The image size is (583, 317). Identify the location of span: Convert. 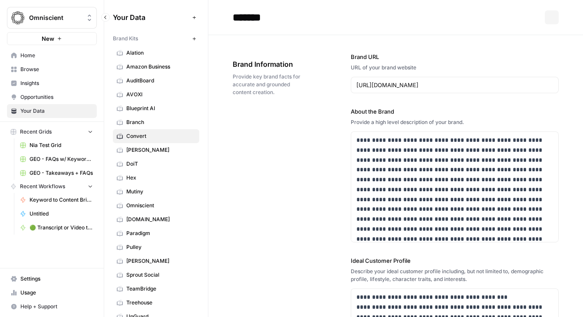
(161, 136).